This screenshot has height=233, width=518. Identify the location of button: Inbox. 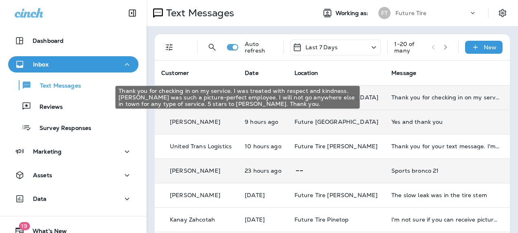
(73, 64).